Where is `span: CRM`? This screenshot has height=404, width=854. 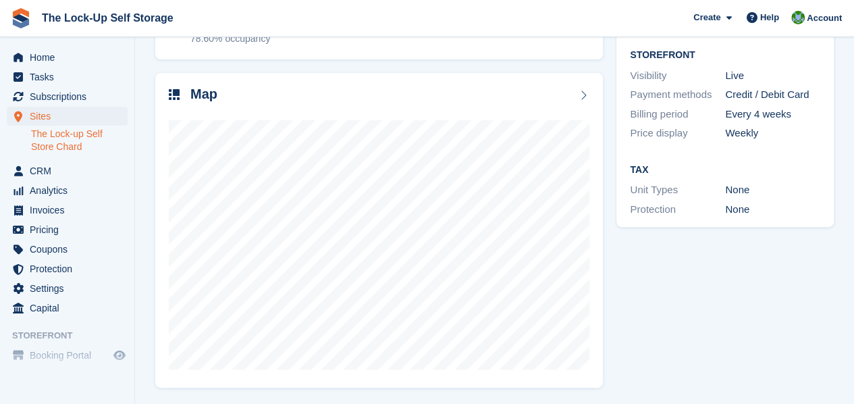 span: CRM is located at coordinates (70, 171).